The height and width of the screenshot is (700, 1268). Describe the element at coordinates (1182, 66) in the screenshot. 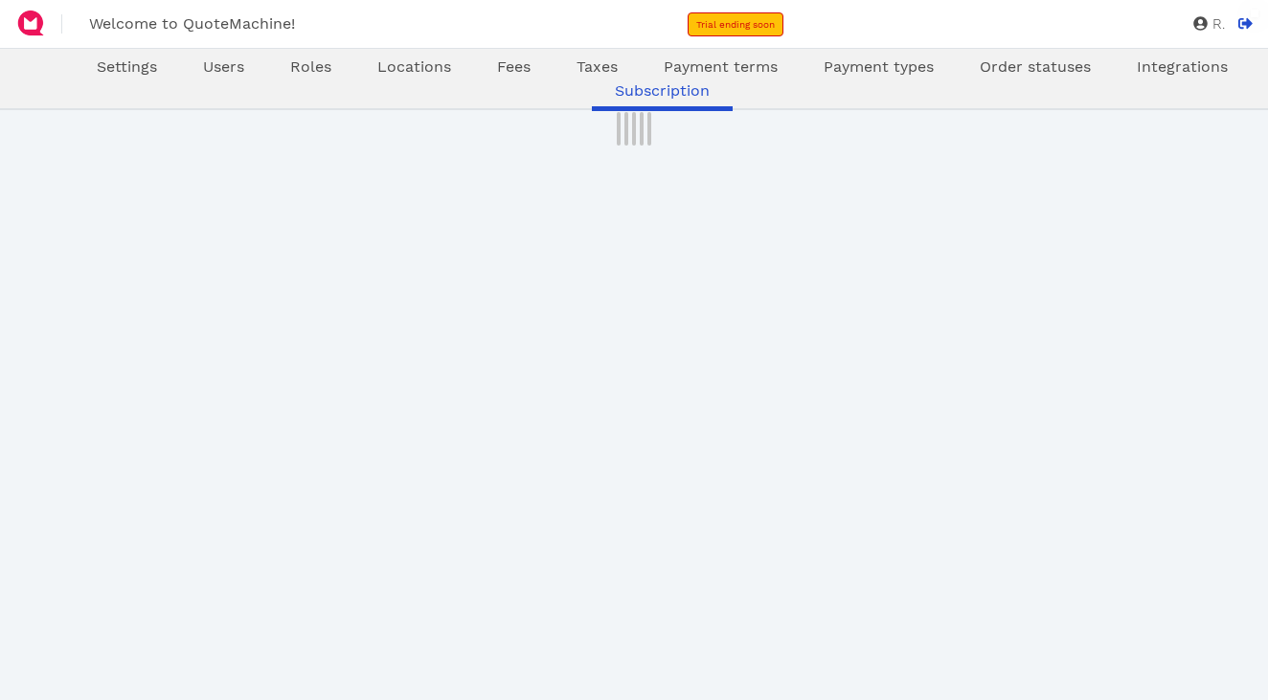

I see `span: Integrations` at that location.